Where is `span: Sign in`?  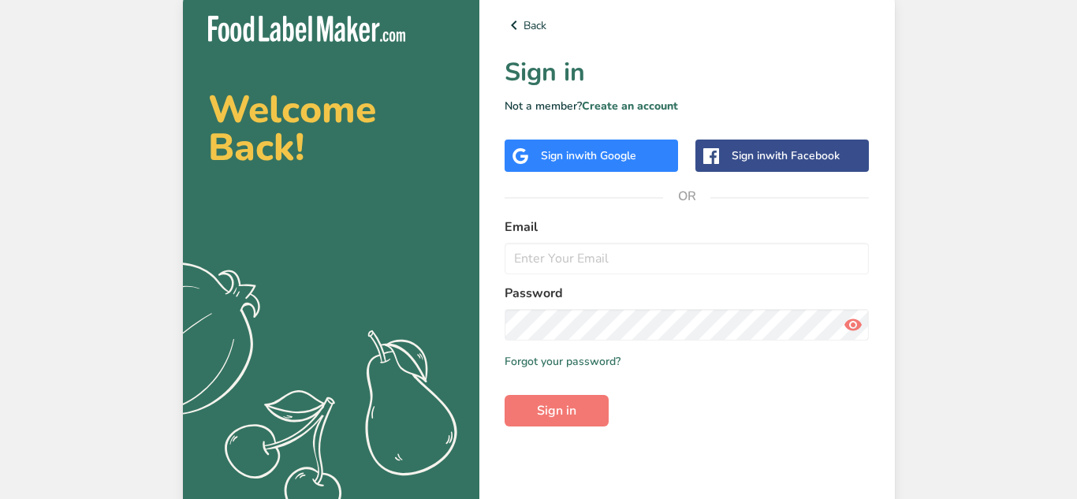 span: Sign in is located at coordinates (557, 411).